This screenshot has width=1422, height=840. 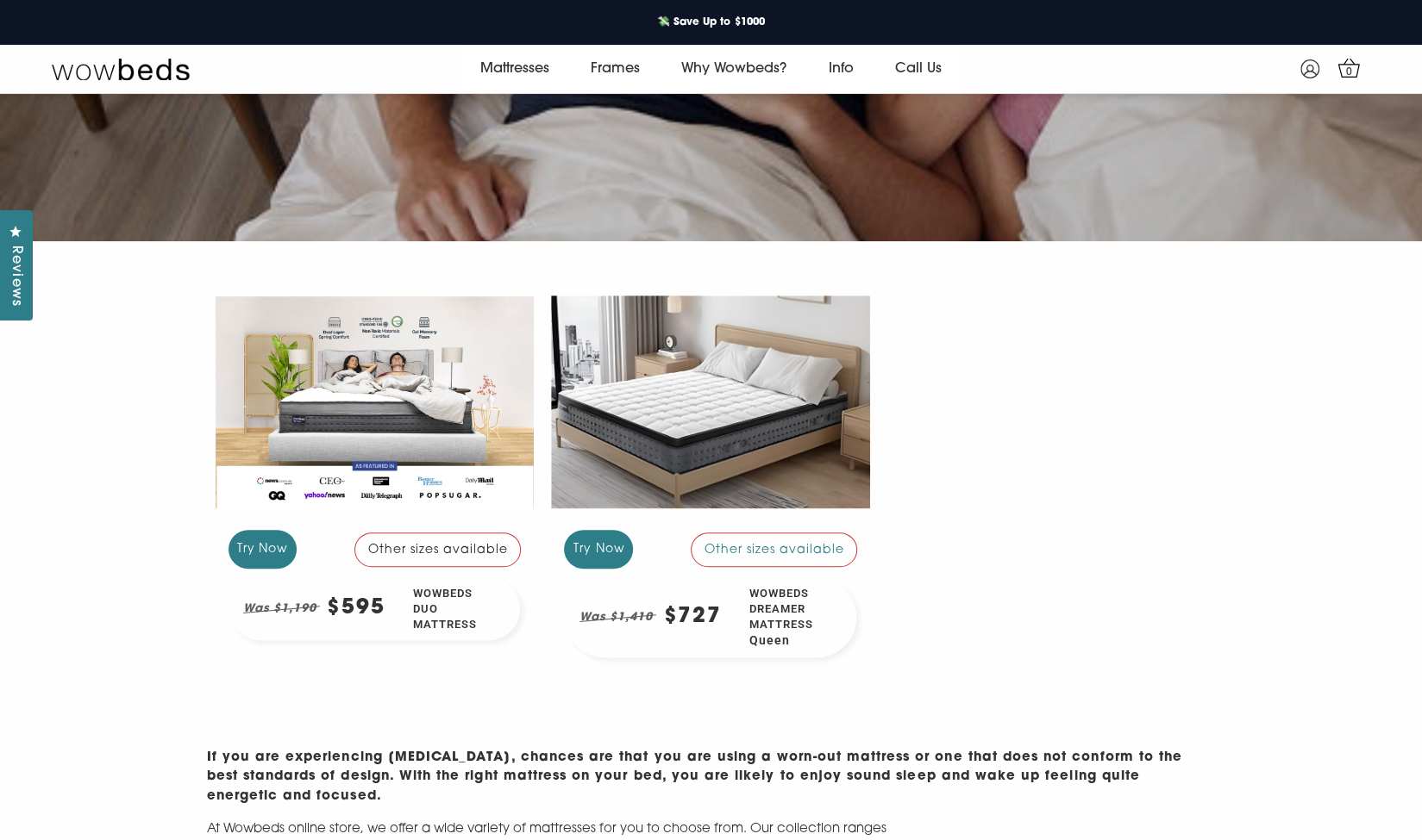 What do you see at coordinates (711, 22) in the screenshot?
I see `p: 💸 Save Up to $1000` at bounding box center [711, 22].